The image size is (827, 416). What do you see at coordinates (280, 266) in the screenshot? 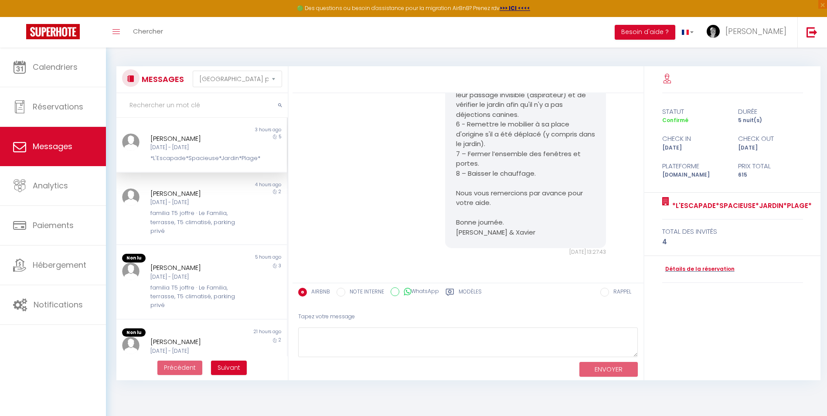
I see `span: 3` at bounding box center [280, 266].